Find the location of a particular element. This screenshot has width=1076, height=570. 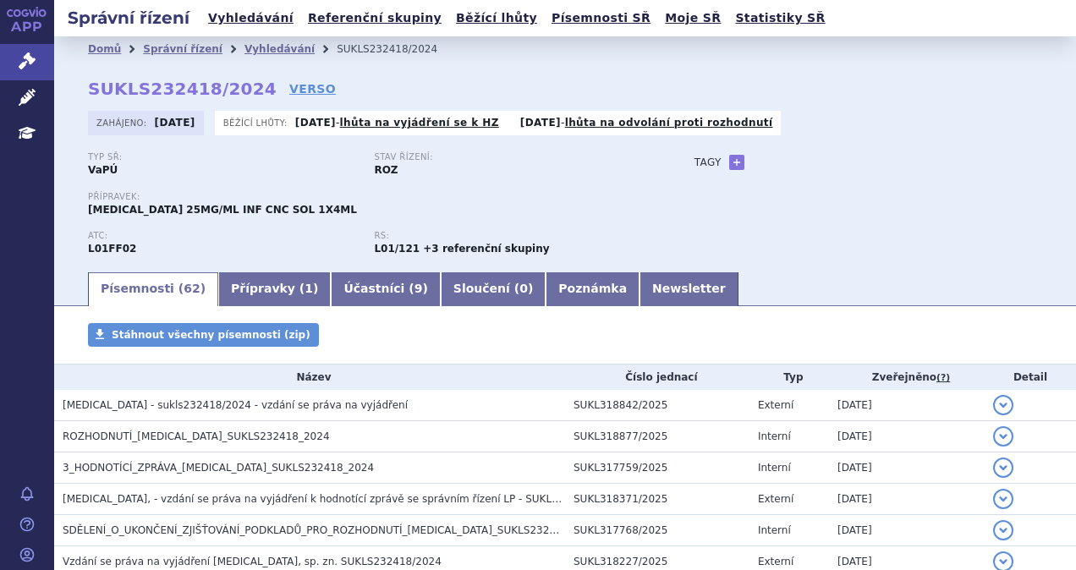

strong: ROZ is located at coordinates (386, 170).